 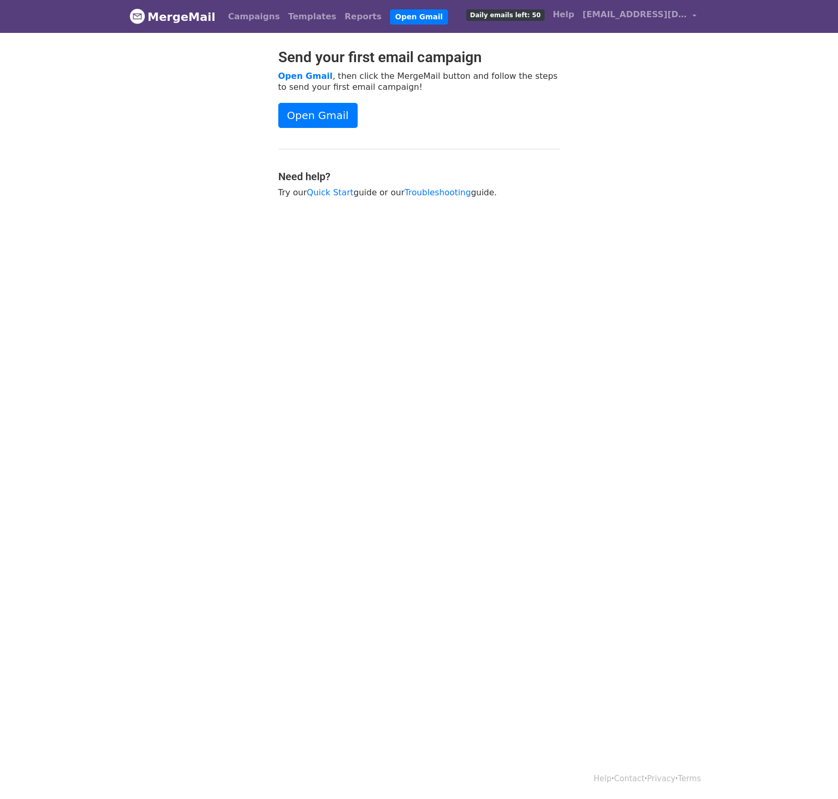 What do you see at coordinates (172, 17) in the screenshot?
I see `a: MergeMail` at bounding box center [172, 17].